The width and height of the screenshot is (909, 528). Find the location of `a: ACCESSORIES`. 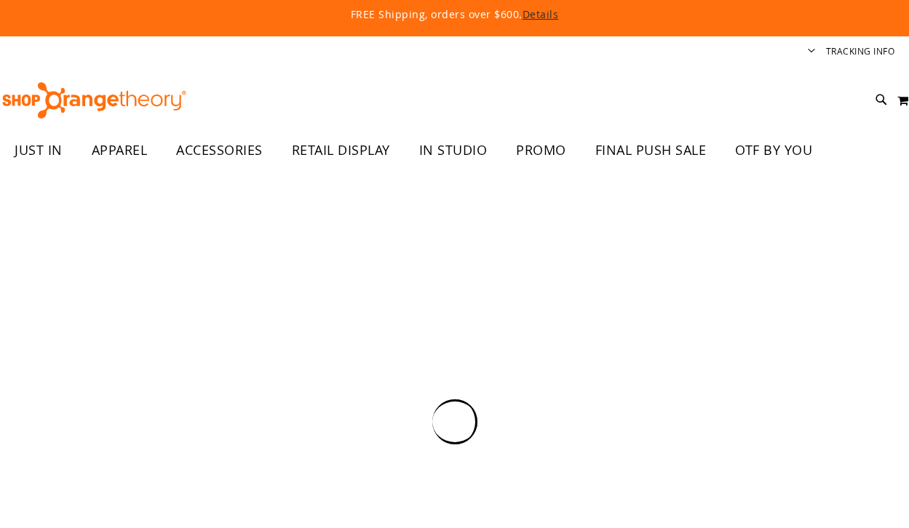

a: ACCESSORIES is located at coordinates (219, 151).